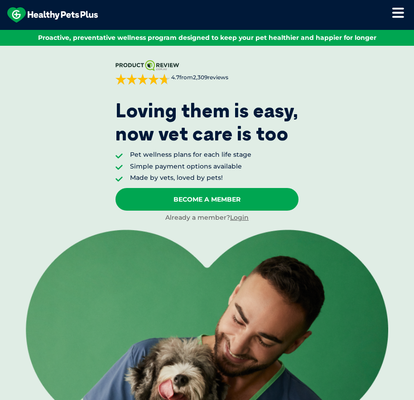  What do you see at coordinates (199, 78) in the screenshot?
I see `span: from` at bounding box center [199, 78].